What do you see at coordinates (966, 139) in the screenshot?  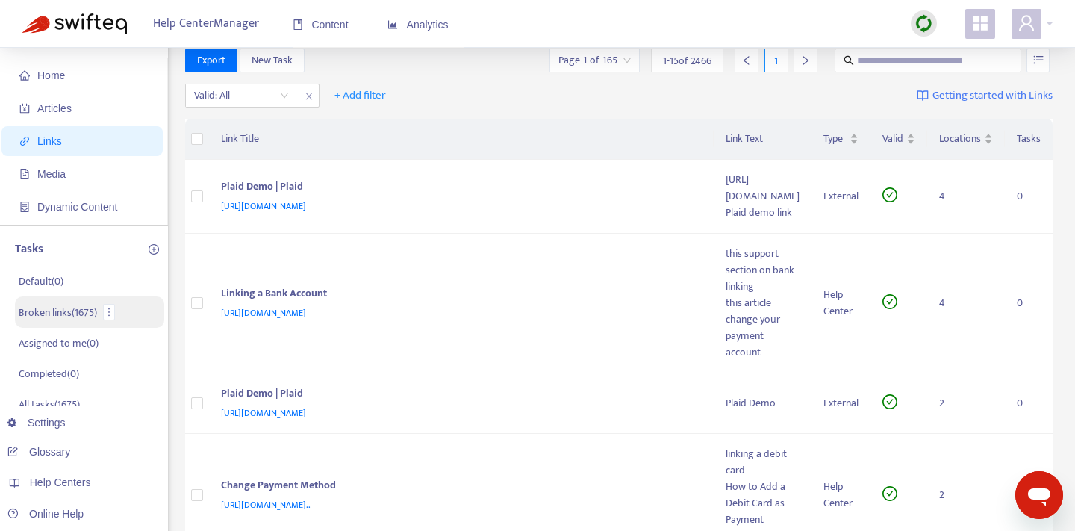 I see `th: Locations` at bounding box center [966, 139].